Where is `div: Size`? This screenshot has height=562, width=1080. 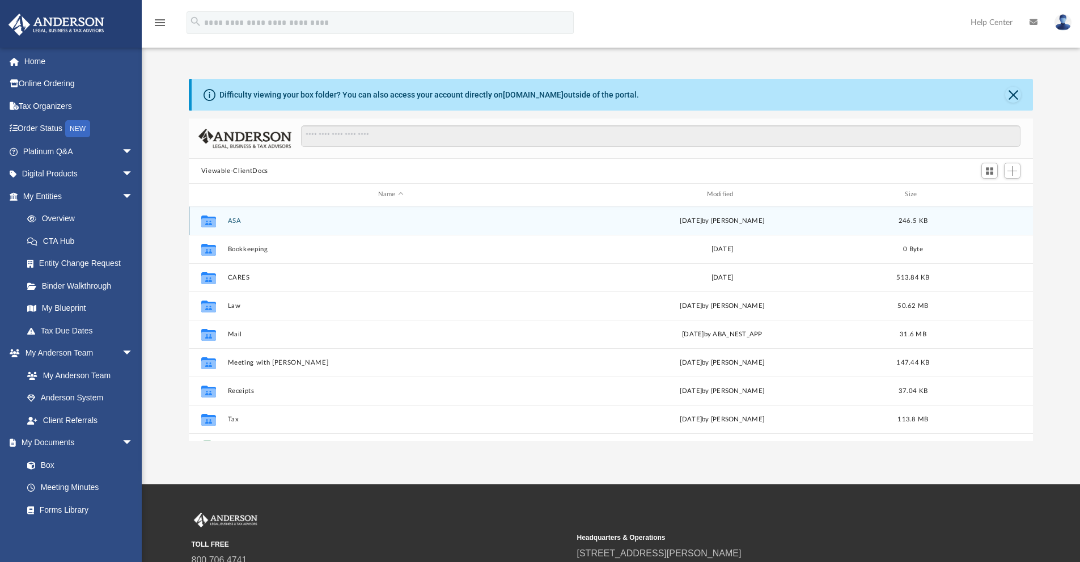 div: Size is located at coordinates (913, 195).